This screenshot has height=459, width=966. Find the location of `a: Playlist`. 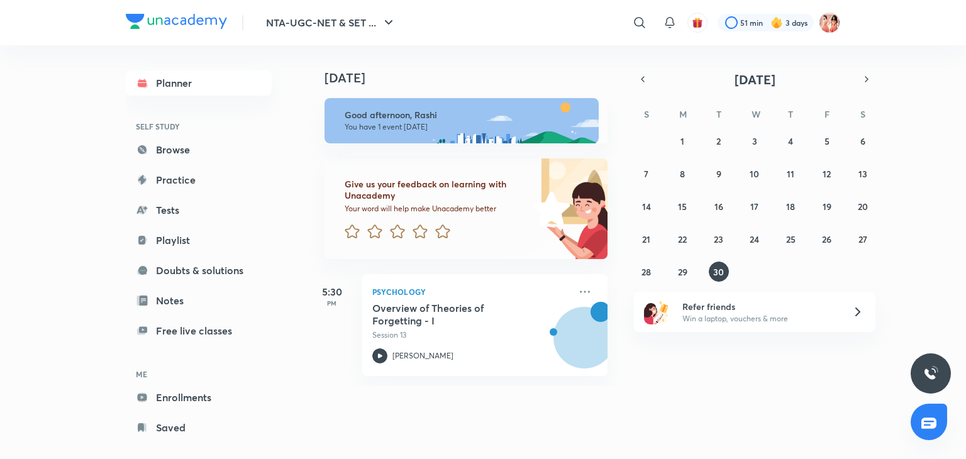

a: Playlist is located at coordinates (199, 240).